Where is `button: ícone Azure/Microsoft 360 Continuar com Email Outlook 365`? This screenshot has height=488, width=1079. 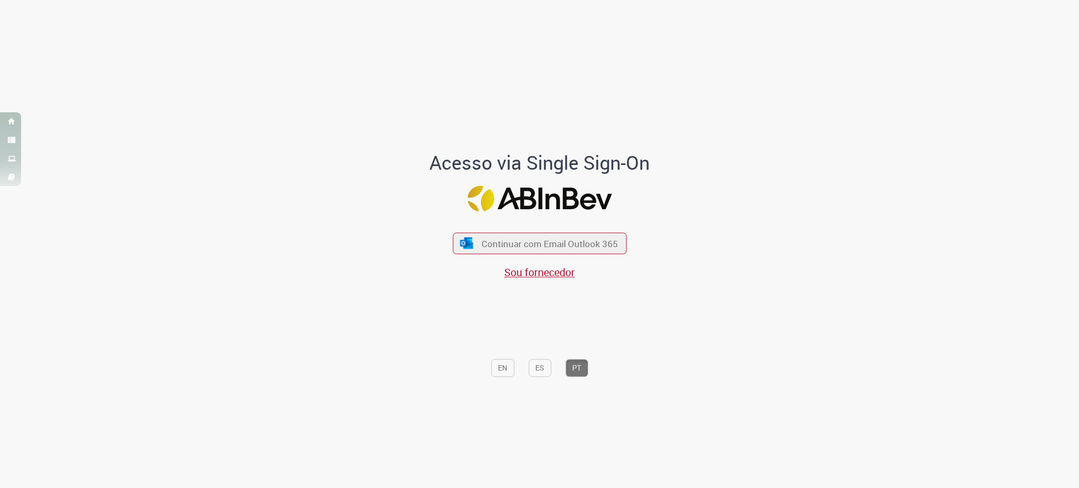
button: ícone Azure/Microsoft 360 Continuar com Email Outlook 365 is located at coordinates (539, 243).